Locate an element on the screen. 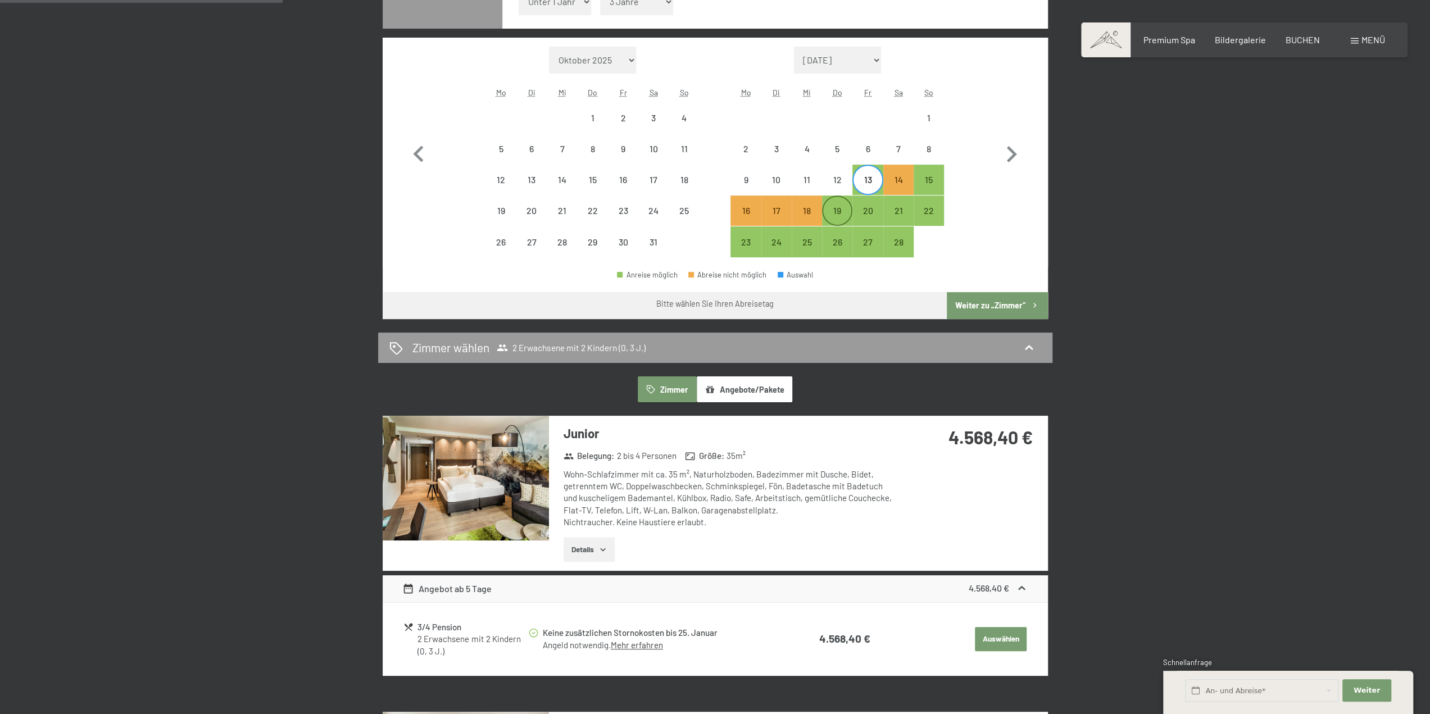  div: 13 is located at coordinates (532, 189).